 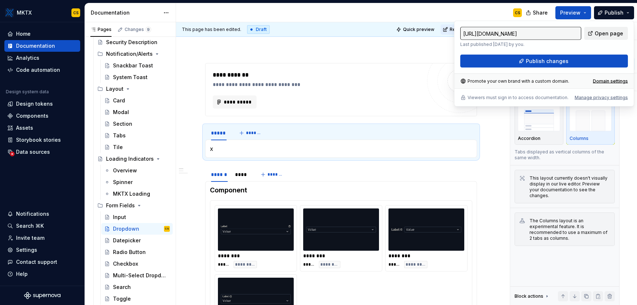 I want to click on div: Block actions, so click(x=532, y=296).